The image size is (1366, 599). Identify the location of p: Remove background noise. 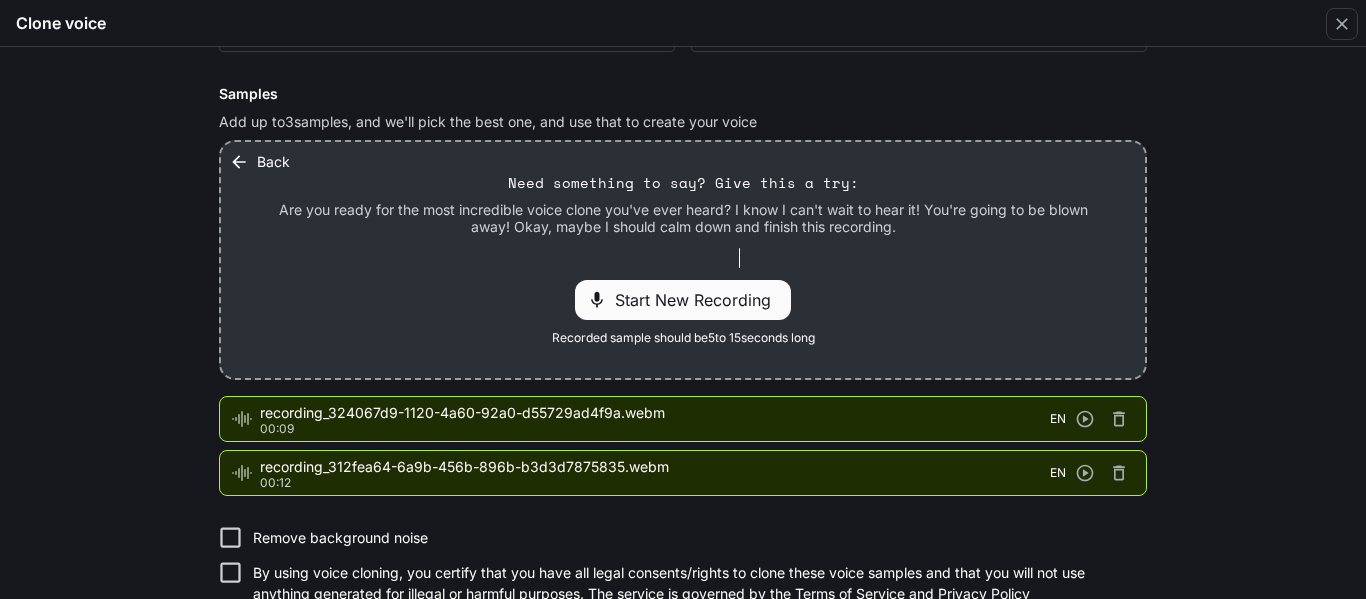
(340, 538).